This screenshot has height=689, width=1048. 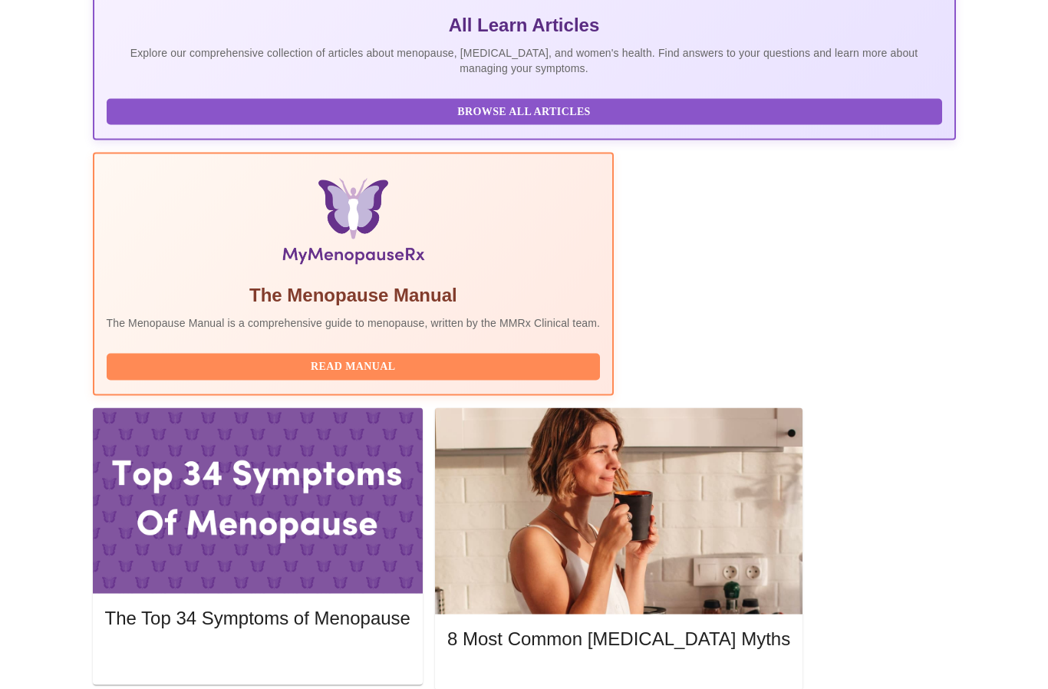 What do you see at coordinates (258, 658) in the screenshot?
I see `button: Read More` at bounding box center [258, 658].